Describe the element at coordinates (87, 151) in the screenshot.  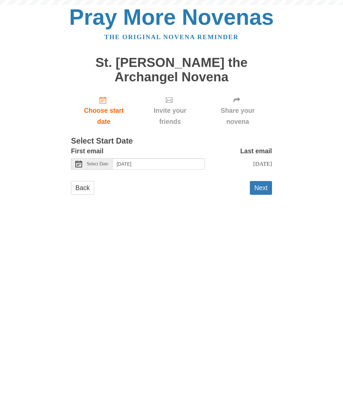
I see `label: First email` at that location.